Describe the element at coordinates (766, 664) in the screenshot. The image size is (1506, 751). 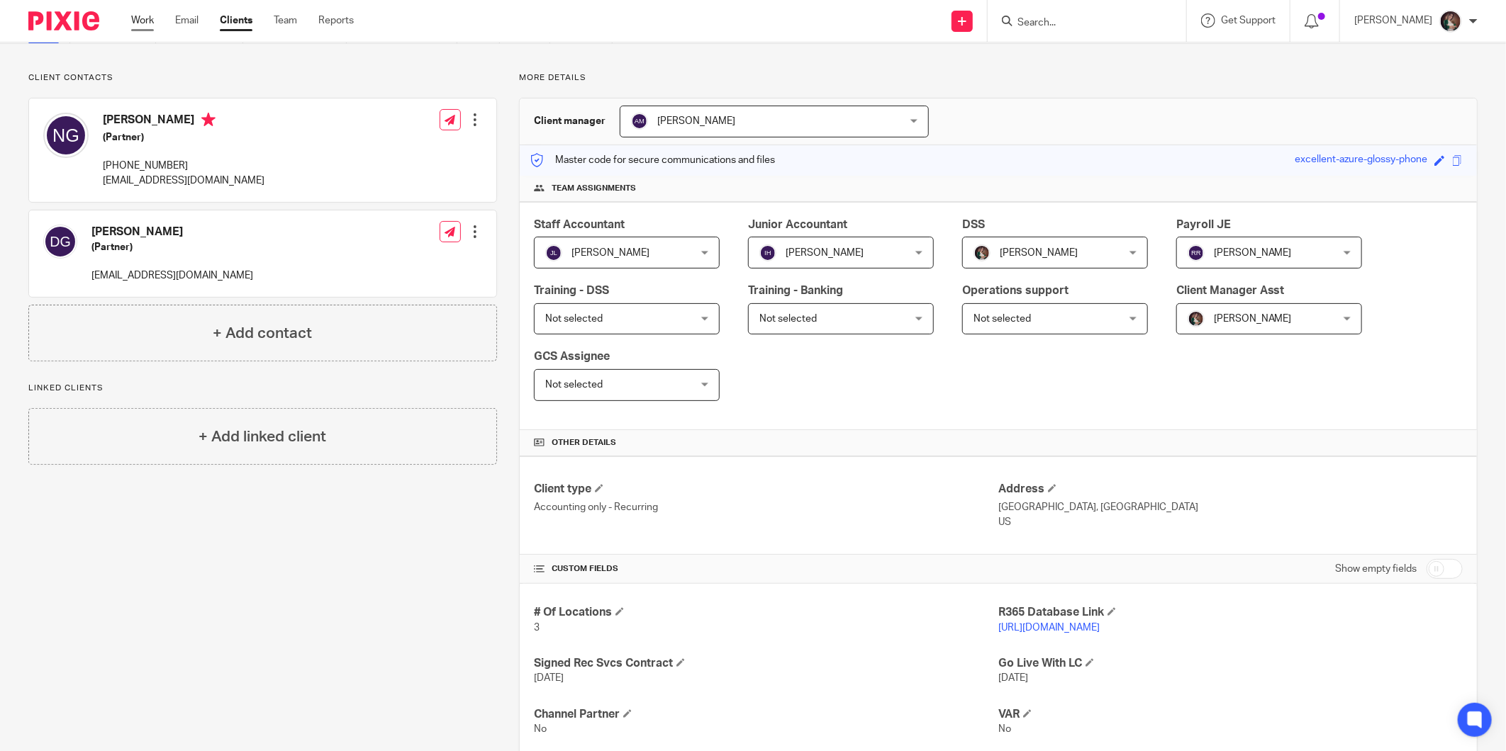
I see `h4: Signed Rec Svcs Contract` at that location.